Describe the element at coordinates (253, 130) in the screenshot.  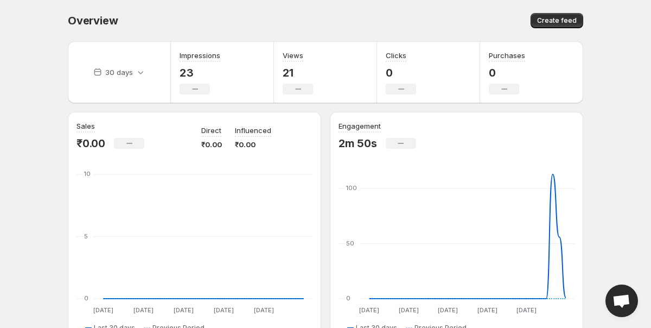
I see `p: Influenced` at that location.